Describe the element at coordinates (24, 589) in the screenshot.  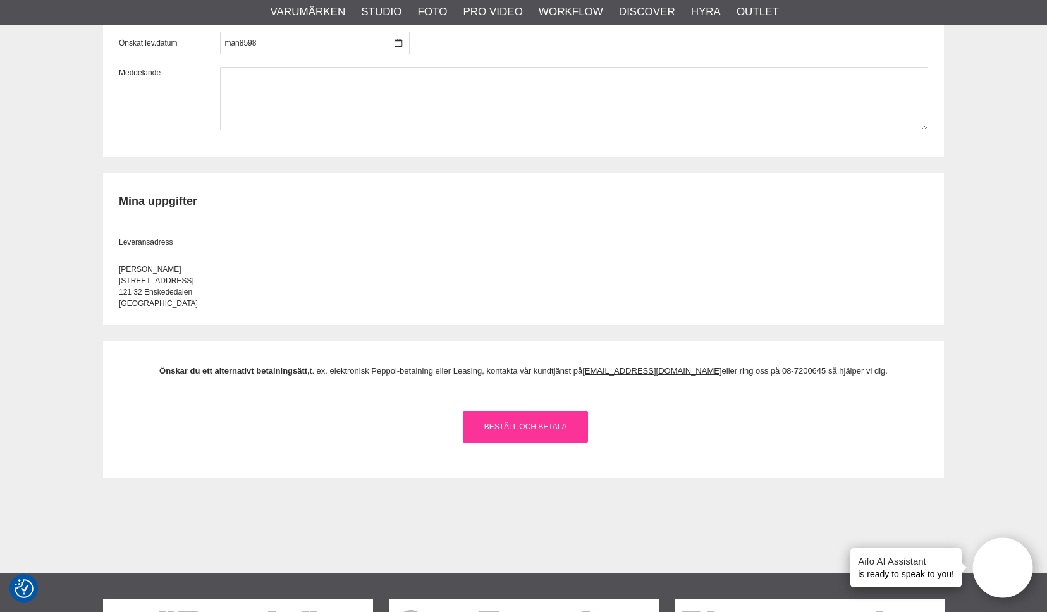
I see `img: Revisit consent button` at that location.